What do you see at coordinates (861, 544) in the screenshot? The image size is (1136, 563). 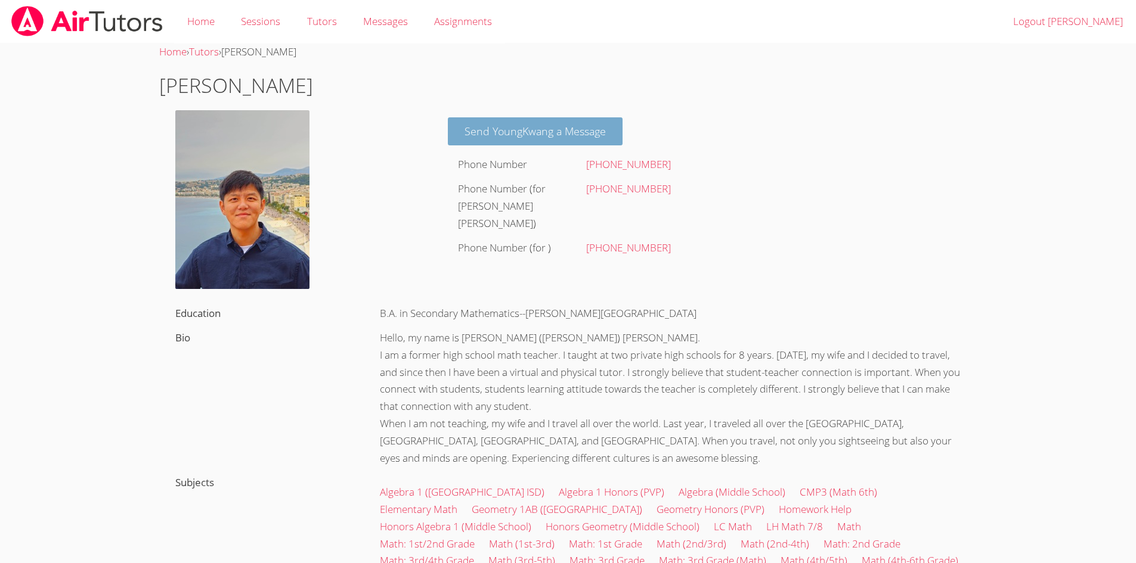 I see `a: Math: 2nd Grade` at bounding box center [861, 544].